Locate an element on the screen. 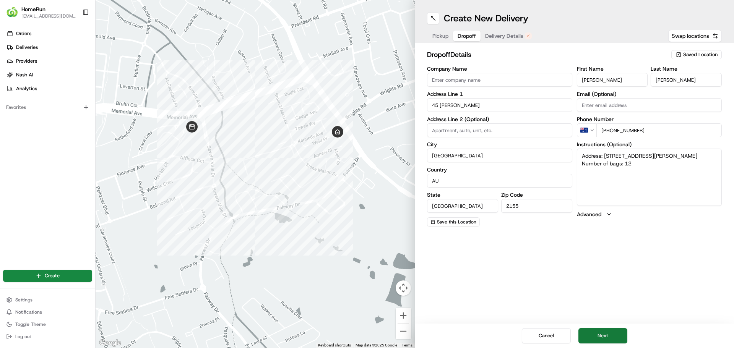  label: First Name is located at coordinates (612, 69).